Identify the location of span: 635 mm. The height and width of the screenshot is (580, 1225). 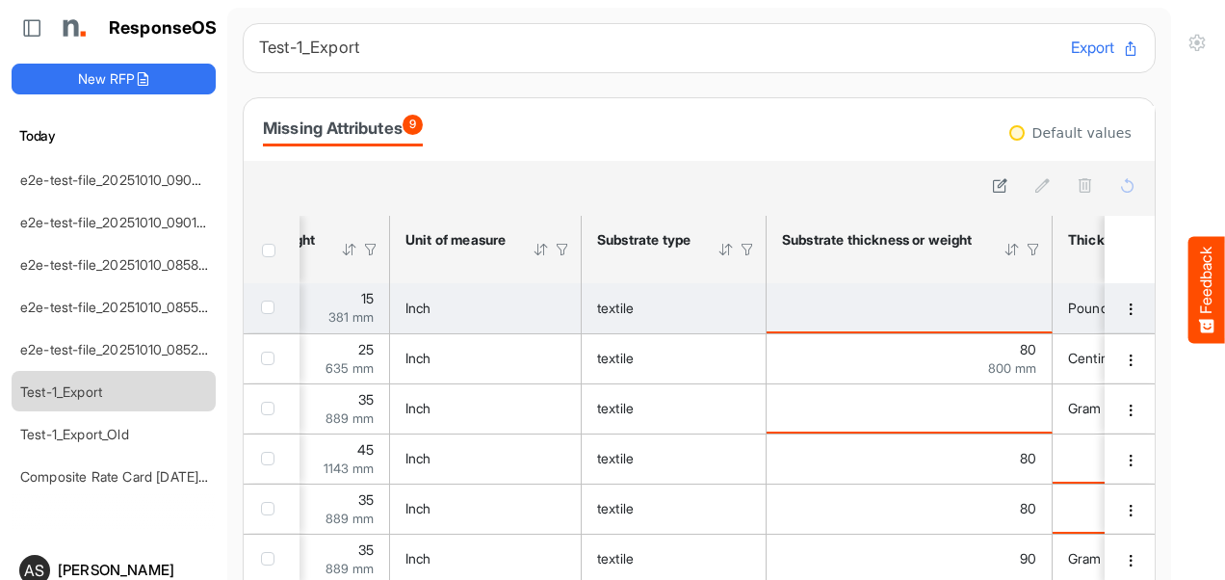
(350, 368).